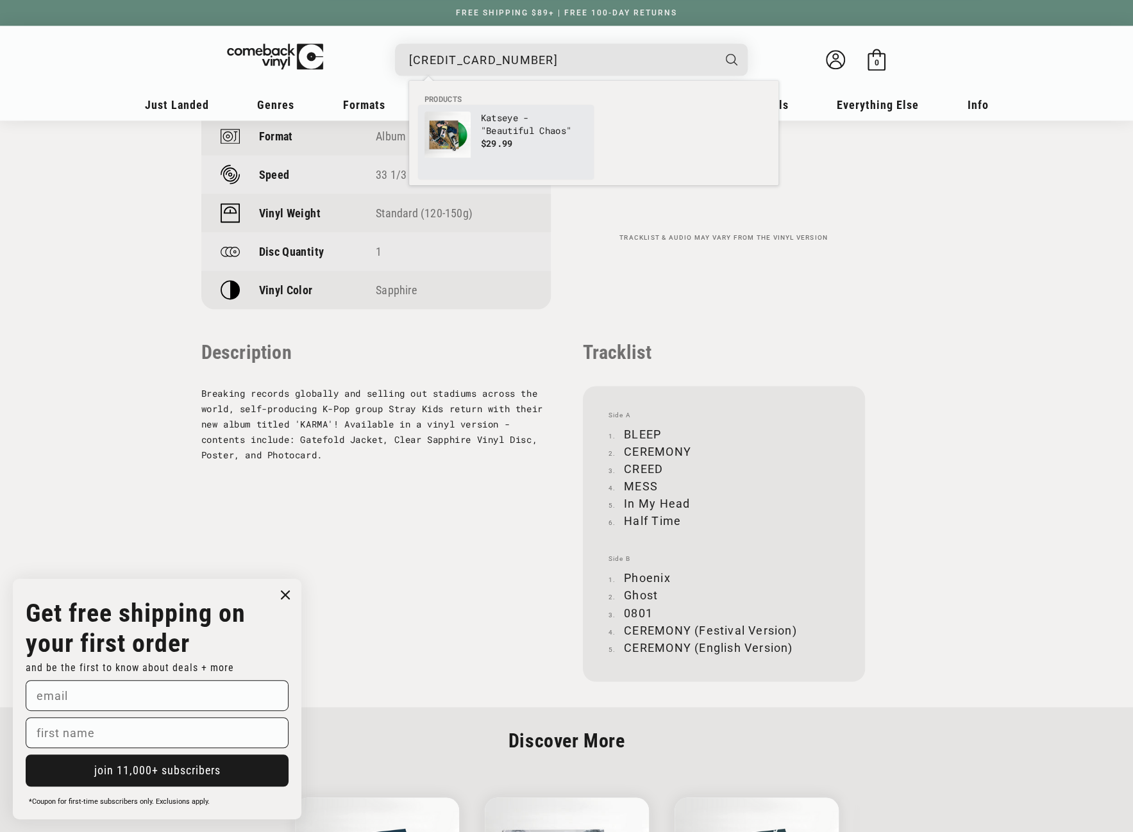  Describe the element at coordinates (376, 352) in the screenshot. I see `p: Description` at that location.